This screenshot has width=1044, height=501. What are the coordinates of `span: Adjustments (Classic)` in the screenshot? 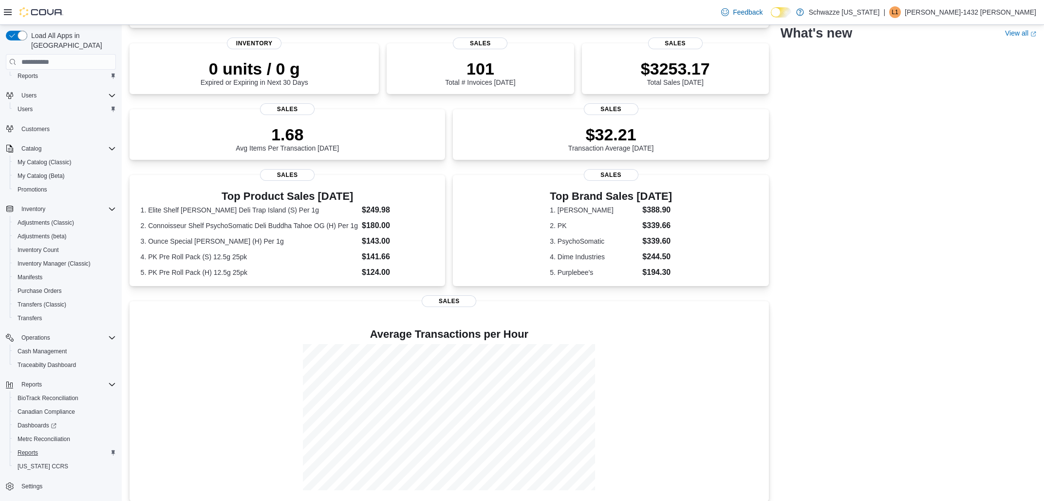 It's located at (65, 223).